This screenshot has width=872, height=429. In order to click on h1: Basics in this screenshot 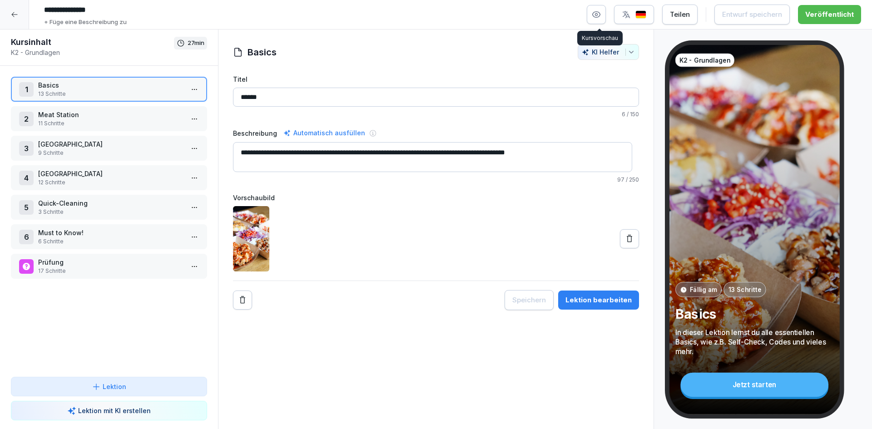, I will do `click(262, 52)`.